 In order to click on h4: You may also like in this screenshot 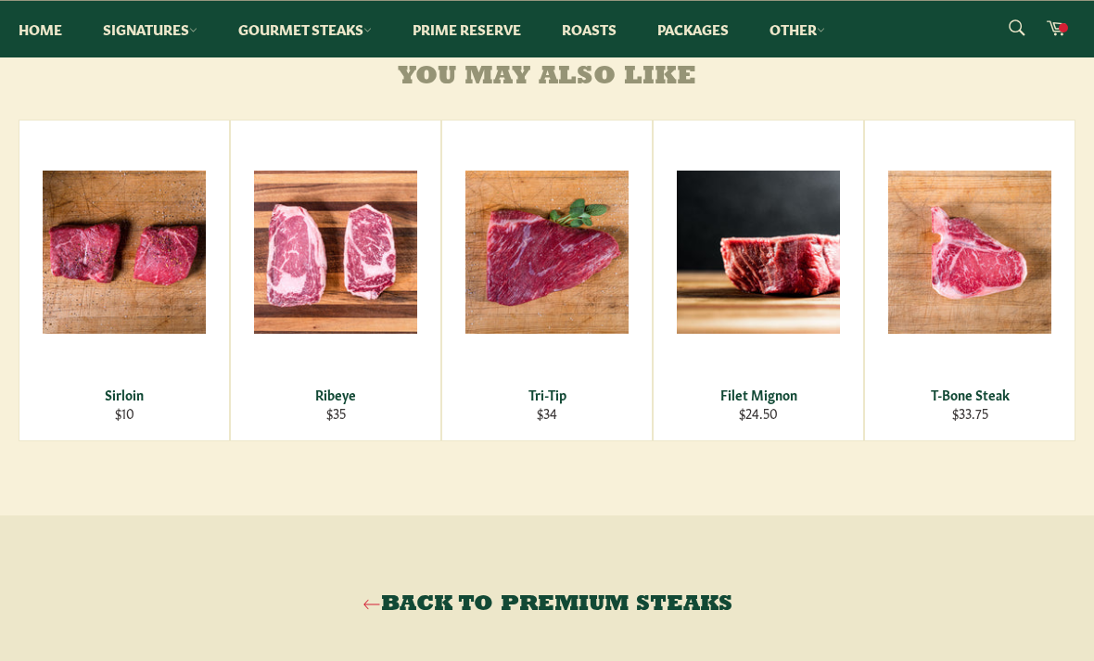, I will do `click(547, 77)`.